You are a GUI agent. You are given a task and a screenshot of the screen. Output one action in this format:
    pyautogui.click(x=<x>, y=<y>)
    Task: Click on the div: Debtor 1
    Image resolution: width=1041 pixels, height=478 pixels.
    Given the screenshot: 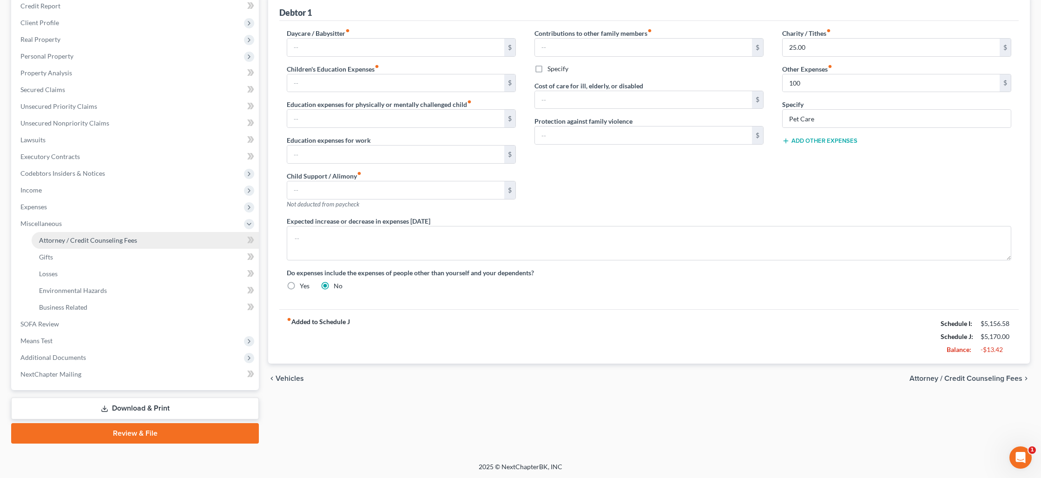 What is the action you would take?
    pyautogui.click(x=296, y=13)
    